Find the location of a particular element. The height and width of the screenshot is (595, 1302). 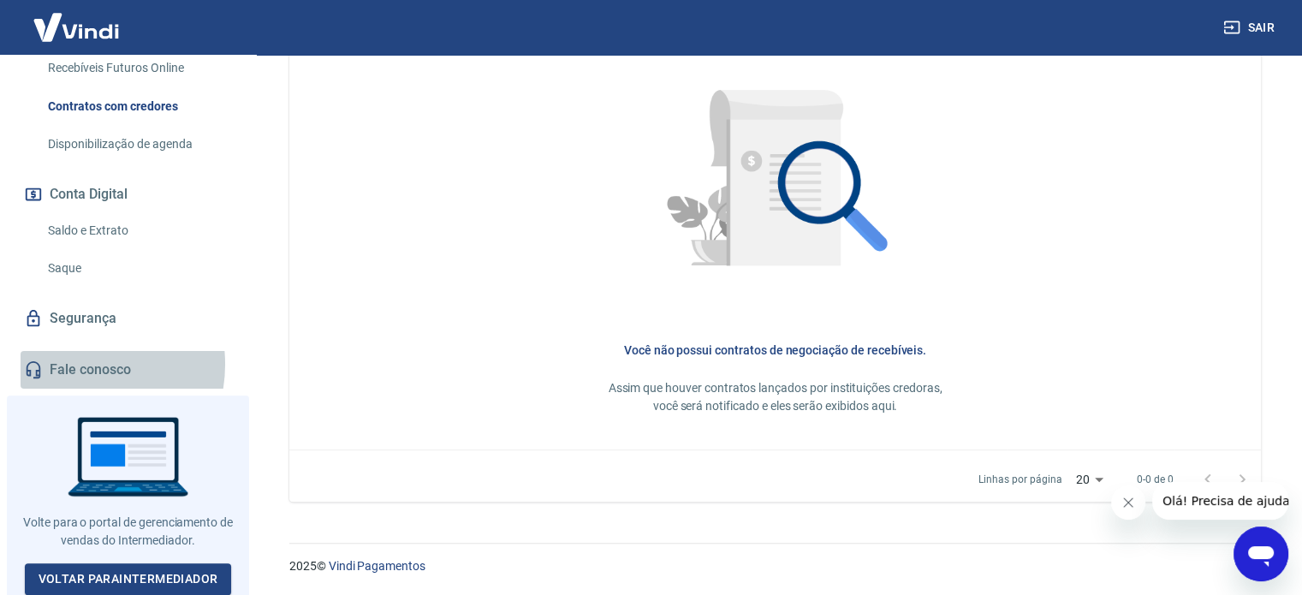

button: Sair is located at coordinates (1251, 27).